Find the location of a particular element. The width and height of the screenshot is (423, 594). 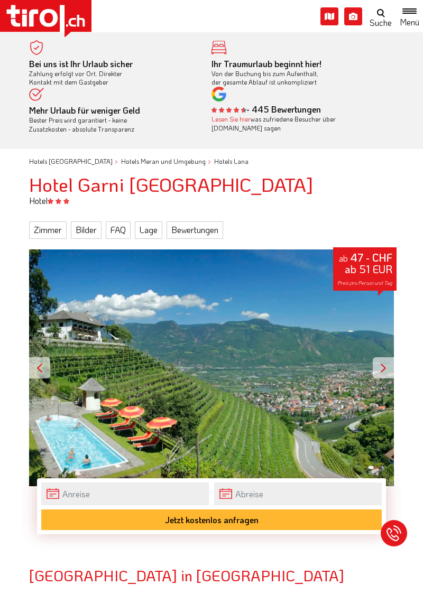

button: Toggle navigation is located at coordinates (409, 16).